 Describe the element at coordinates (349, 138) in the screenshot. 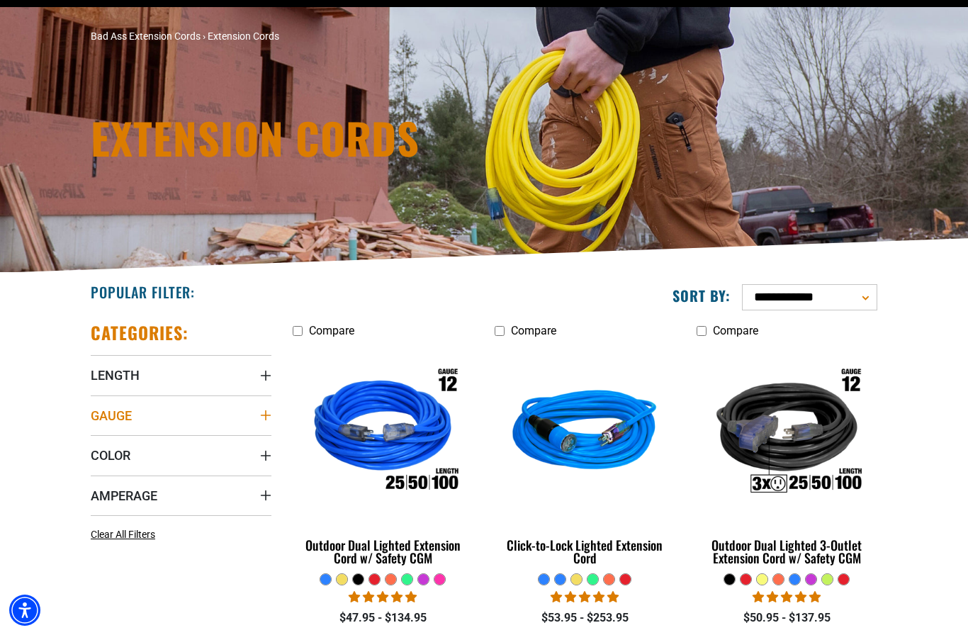

I see `h1: Extension Cords` at that location.